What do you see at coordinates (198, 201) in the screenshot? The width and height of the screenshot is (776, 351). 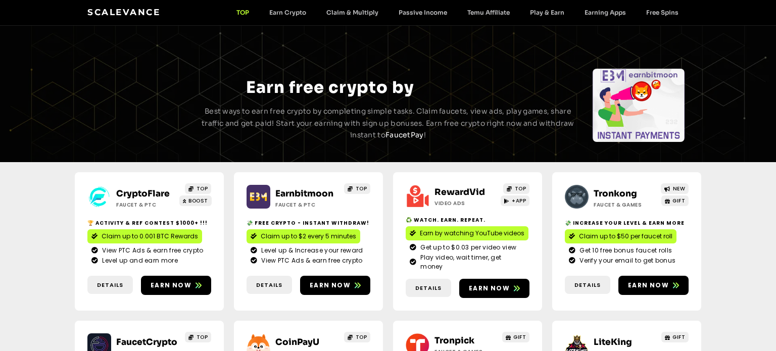 I see `span: BOOST` at bounding box center [198, 201].